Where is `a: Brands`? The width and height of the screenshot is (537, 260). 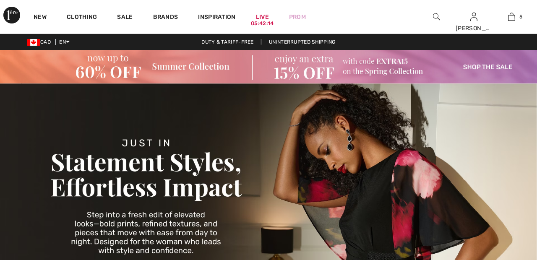
a: Brands is located at coordinates (166, 18).